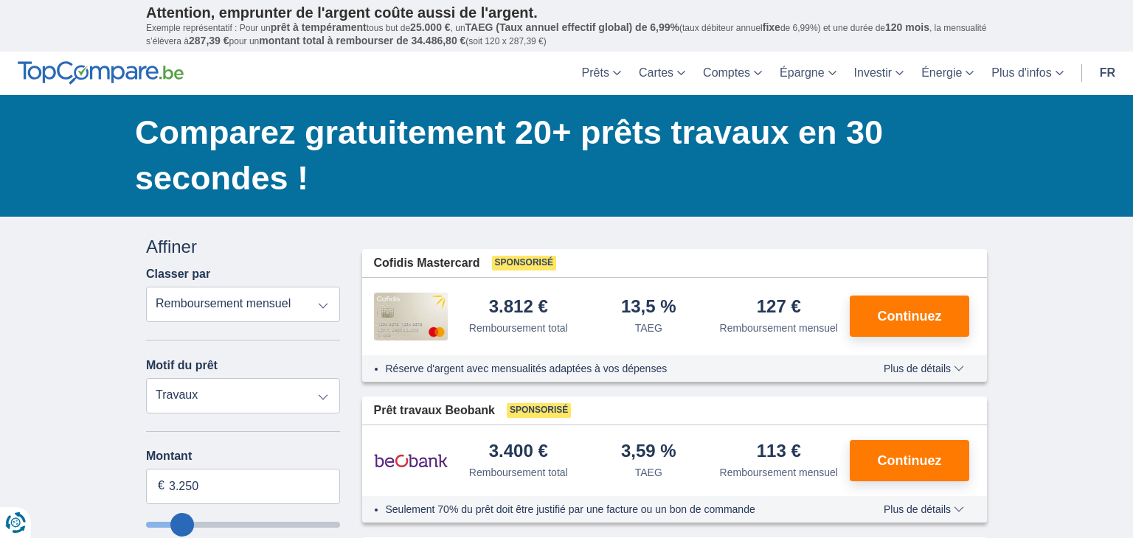  Describe the element at coordinates (427, 263) in the screenshot. I see `span: Cofidis Mastercard` at that location.